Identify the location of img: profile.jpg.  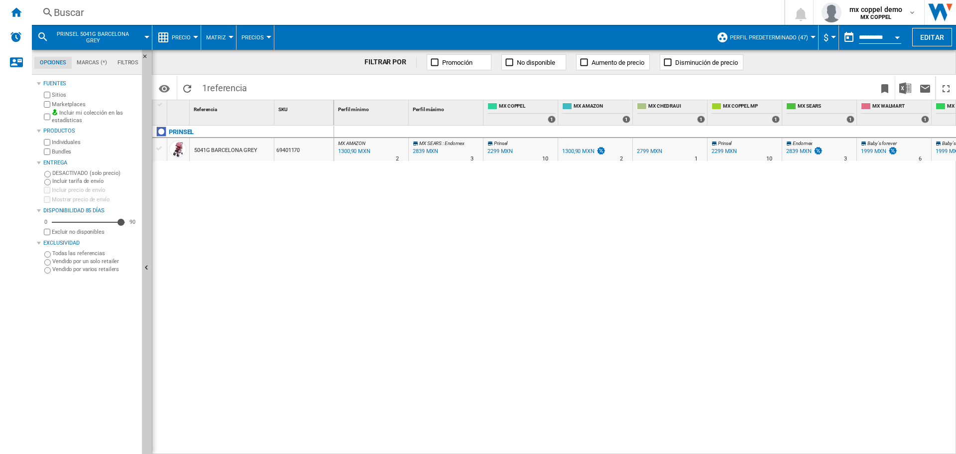
(832, 12).